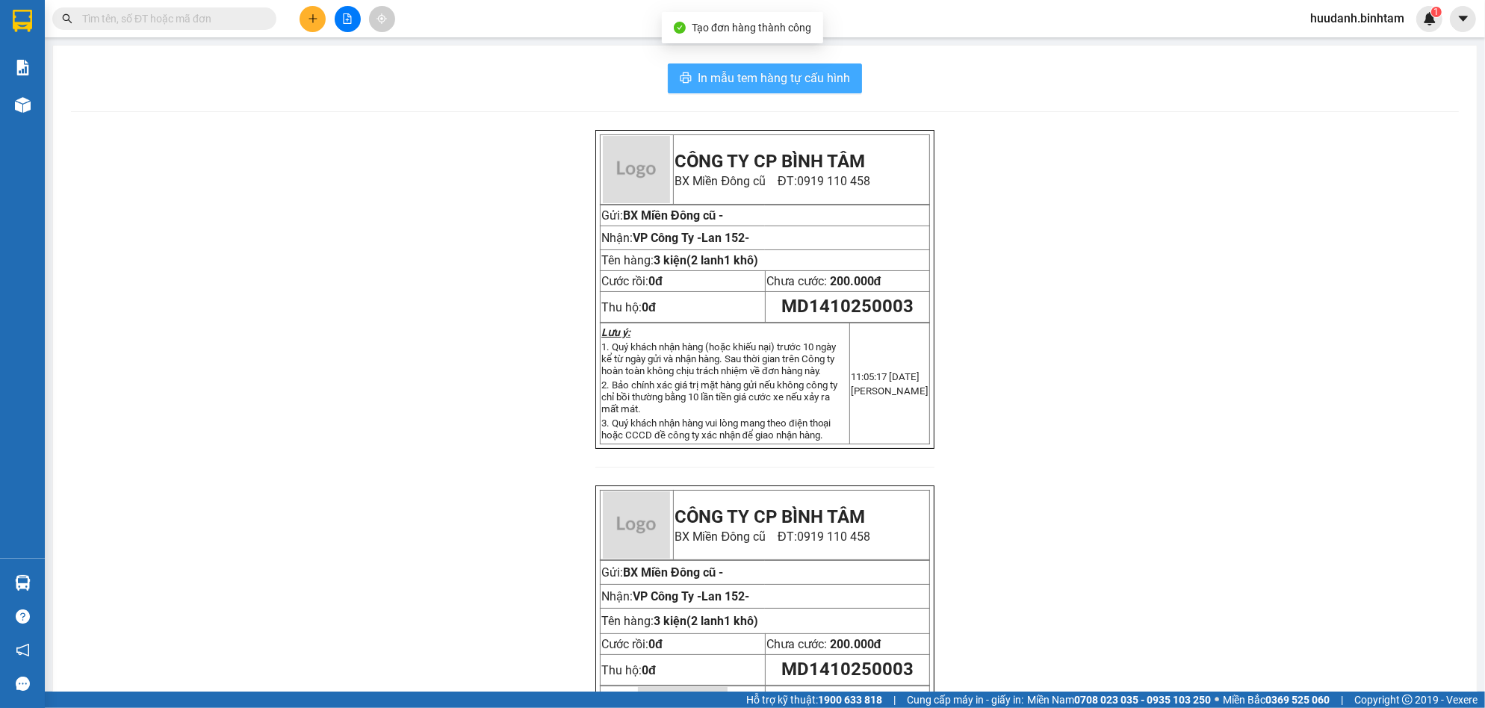  Describe the element at coordinates (1436, 12) in the screenshot. I see `sup: 1` at that location.